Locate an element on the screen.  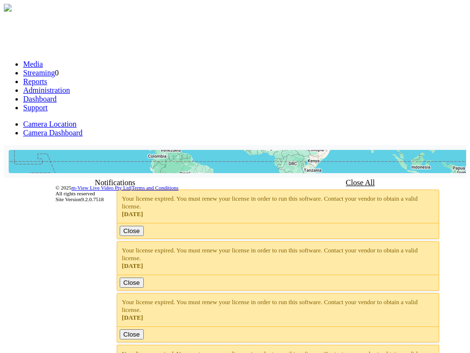
a: Reports is located at coordinates (35, 81).